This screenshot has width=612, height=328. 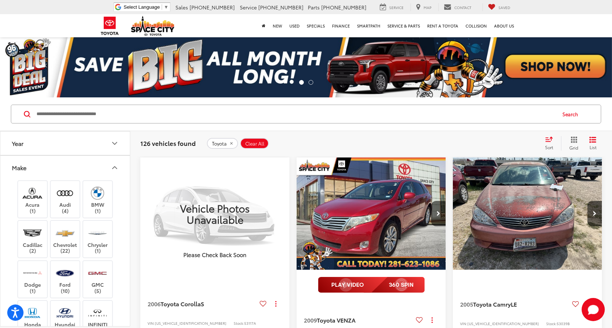 I want to click on button: MakeMake, so click(x=65, y=167).